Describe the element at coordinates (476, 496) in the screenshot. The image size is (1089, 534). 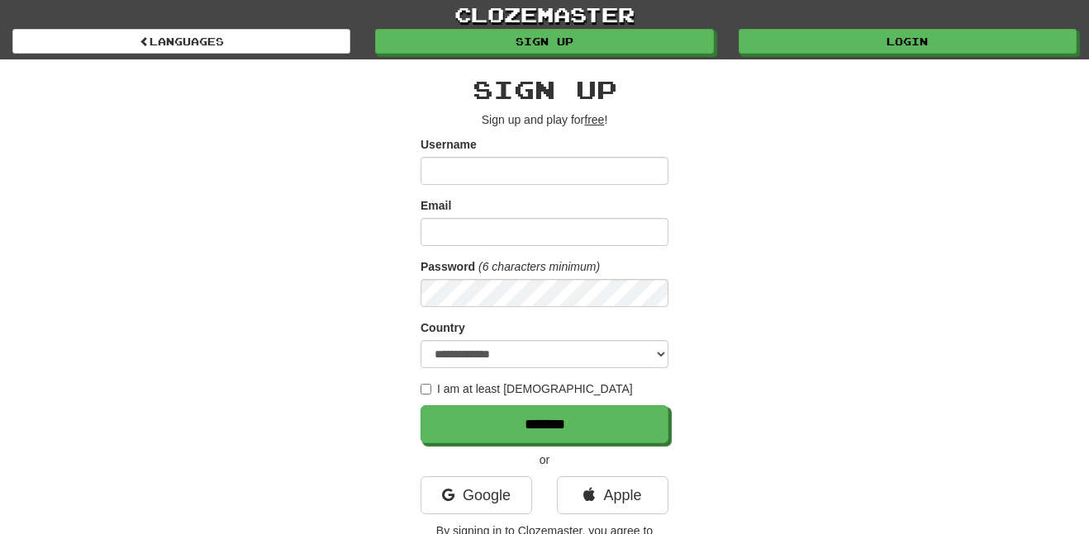
I see `a: Google` at that location.